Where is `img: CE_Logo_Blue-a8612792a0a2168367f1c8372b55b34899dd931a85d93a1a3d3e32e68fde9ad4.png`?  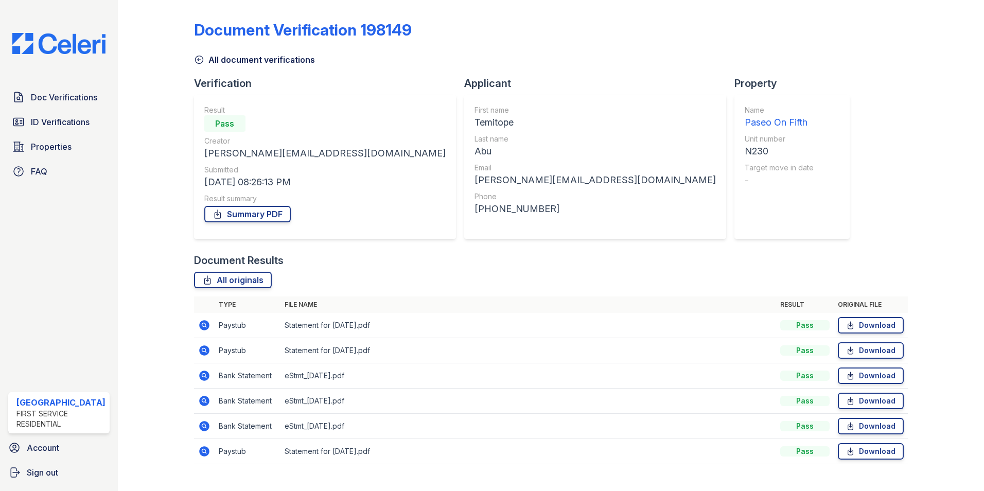
img: CE_Logo_Blue-a8612792a0a2168367f1c8372b55b34899dd931a85d93a1a3d3e32e68fde9ad4.png is located at coordinates (59, 43).